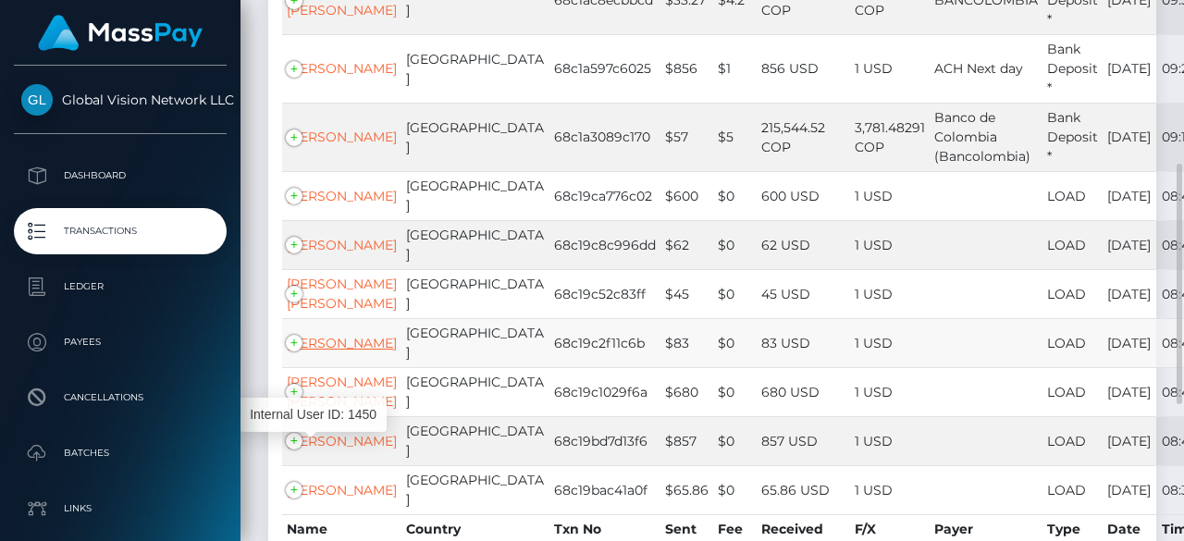 This screenshot has height=541, width=1184. I want to click on p: Cancellations, so click(120, 398).